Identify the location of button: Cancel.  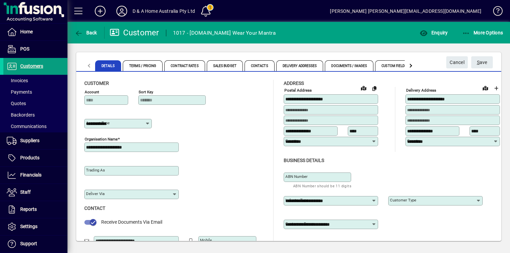
(457, 62).